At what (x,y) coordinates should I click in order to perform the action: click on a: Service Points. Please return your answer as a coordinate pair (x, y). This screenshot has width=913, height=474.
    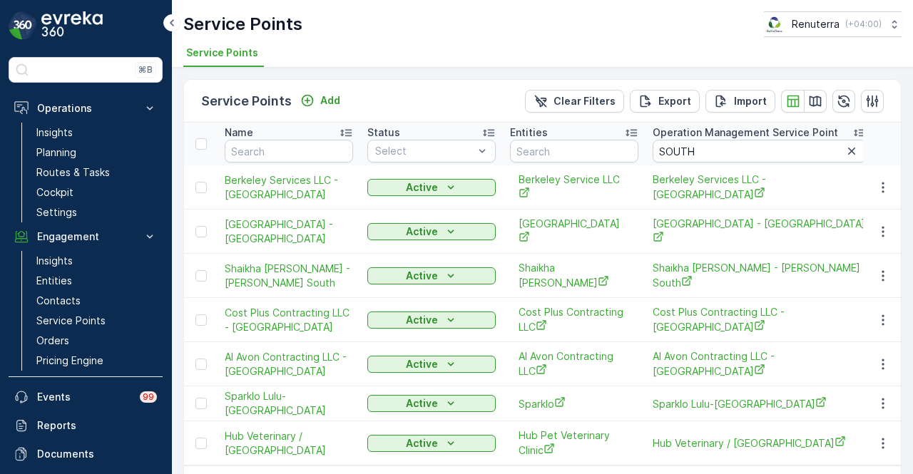
    Looking at the image, I should click on (96, 321).